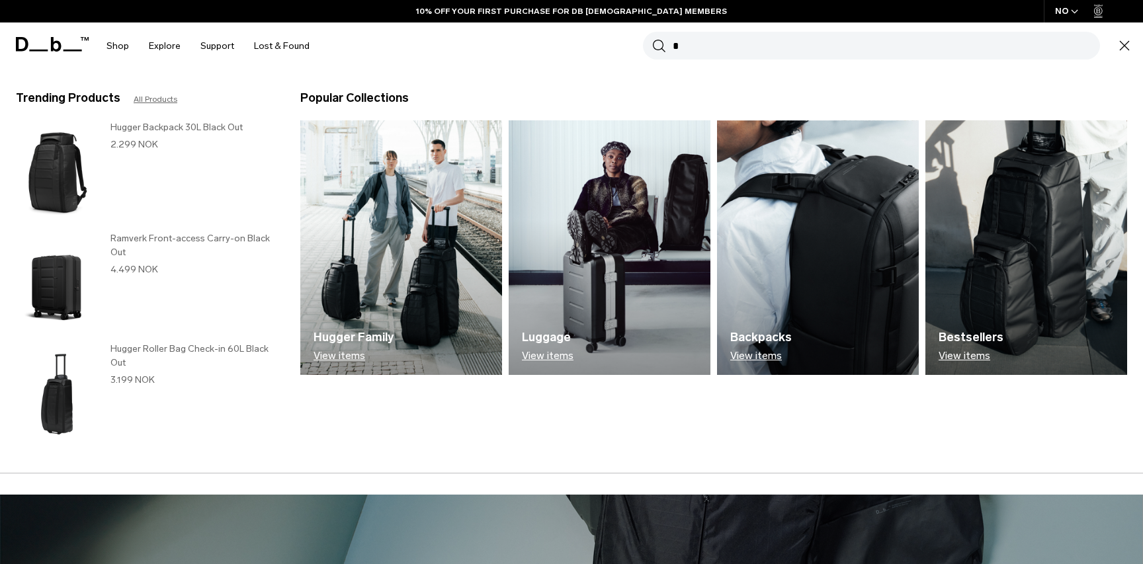 This screenshot has width=1143, height=564. What do you see at coordinates (145, 284) in the screenshot?
I see `a: Ramverk Front-access Carry-on Black Out Ramverk Front-access Carry-on Black Out 4.499 NOK` at bounding box center [145, 284].